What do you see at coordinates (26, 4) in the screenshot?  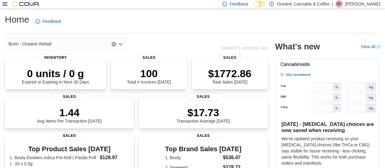 I see `img: Cova` at bounding box center [26, 4].